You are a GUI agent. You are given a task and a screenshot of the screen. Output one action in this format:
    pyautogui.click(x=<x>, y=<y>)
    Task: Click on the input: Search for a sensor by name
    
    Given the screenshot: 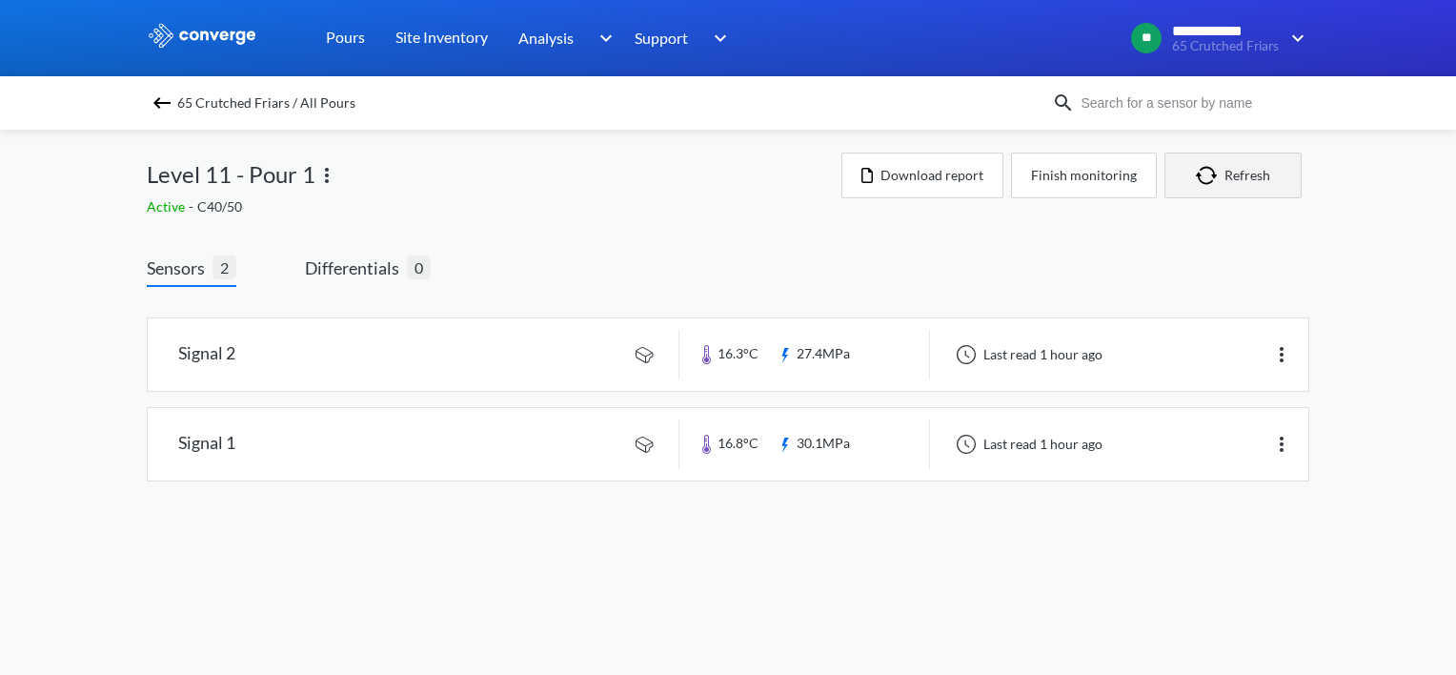 What is the action you would take?
    pyautogui.click(x=1190, y=103)
    